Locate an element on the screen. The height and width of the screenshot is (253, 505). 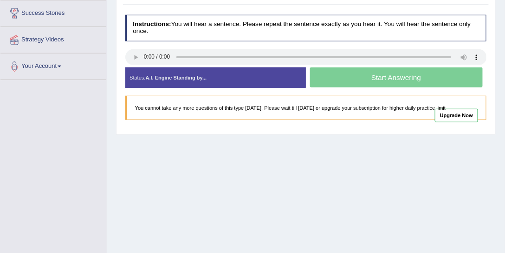
a: Your Account is located at coordinates (53, 65).